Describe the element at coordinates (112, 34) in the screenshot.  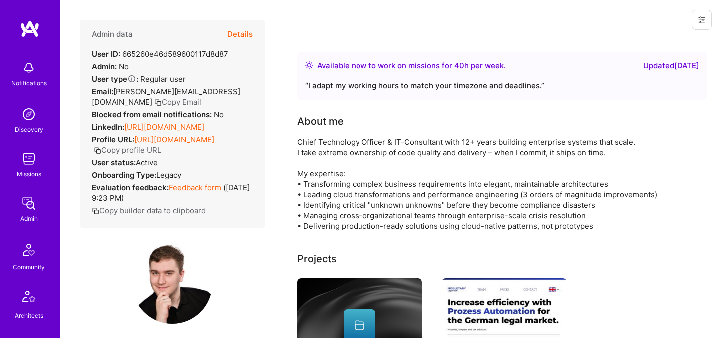
I see `h4: Admin data` at that location.